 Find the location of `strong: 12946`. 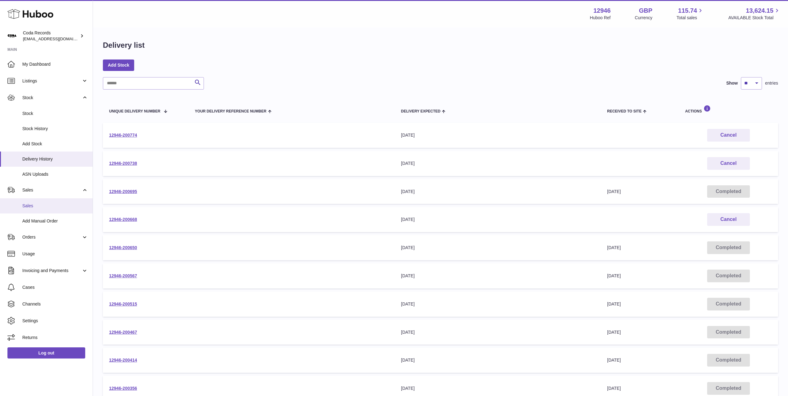

strong: 12946 is located at coordinates (602, 11).